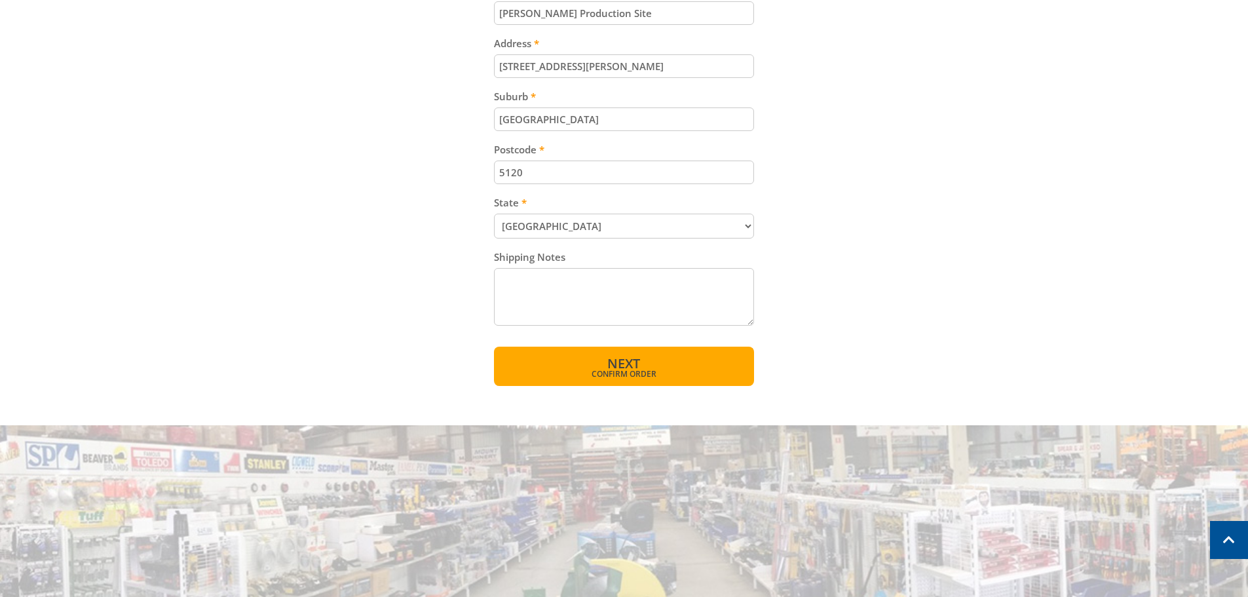 The height and width of the screenshot is (597, 1248). Describe the element at coordinates (624, 366) in the screenshot. I see `button: Next Confirm order` at that location.